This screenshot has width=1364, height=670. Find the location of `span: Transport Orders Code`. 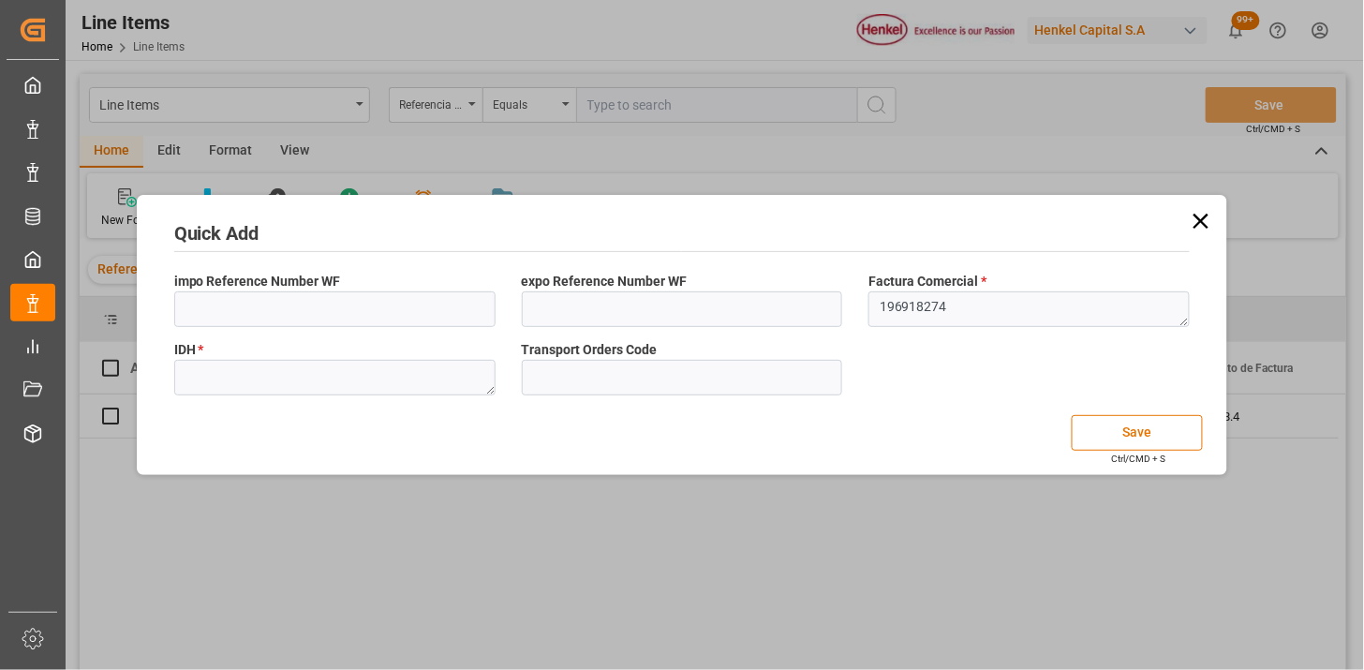

span: Transport Orders Code is located at coordinates (589, 349).